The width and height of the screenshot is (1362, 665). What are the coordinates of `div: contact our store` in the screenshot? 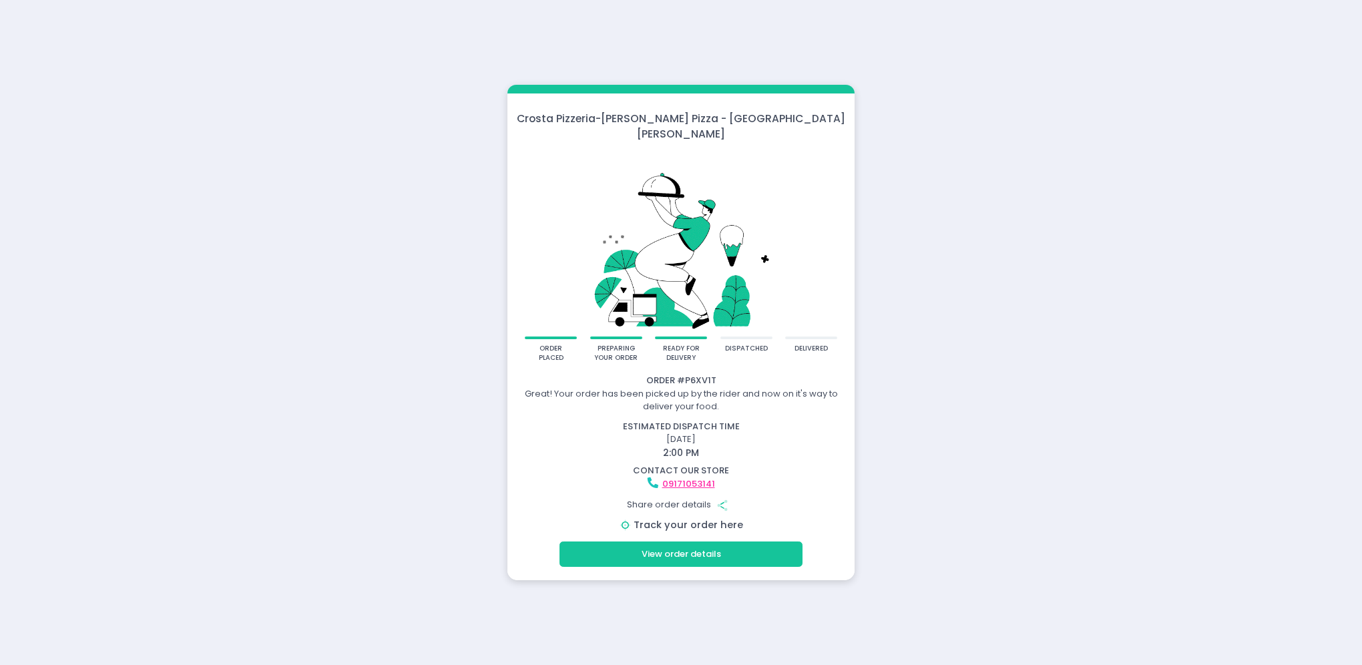 It's located at (681, 471).